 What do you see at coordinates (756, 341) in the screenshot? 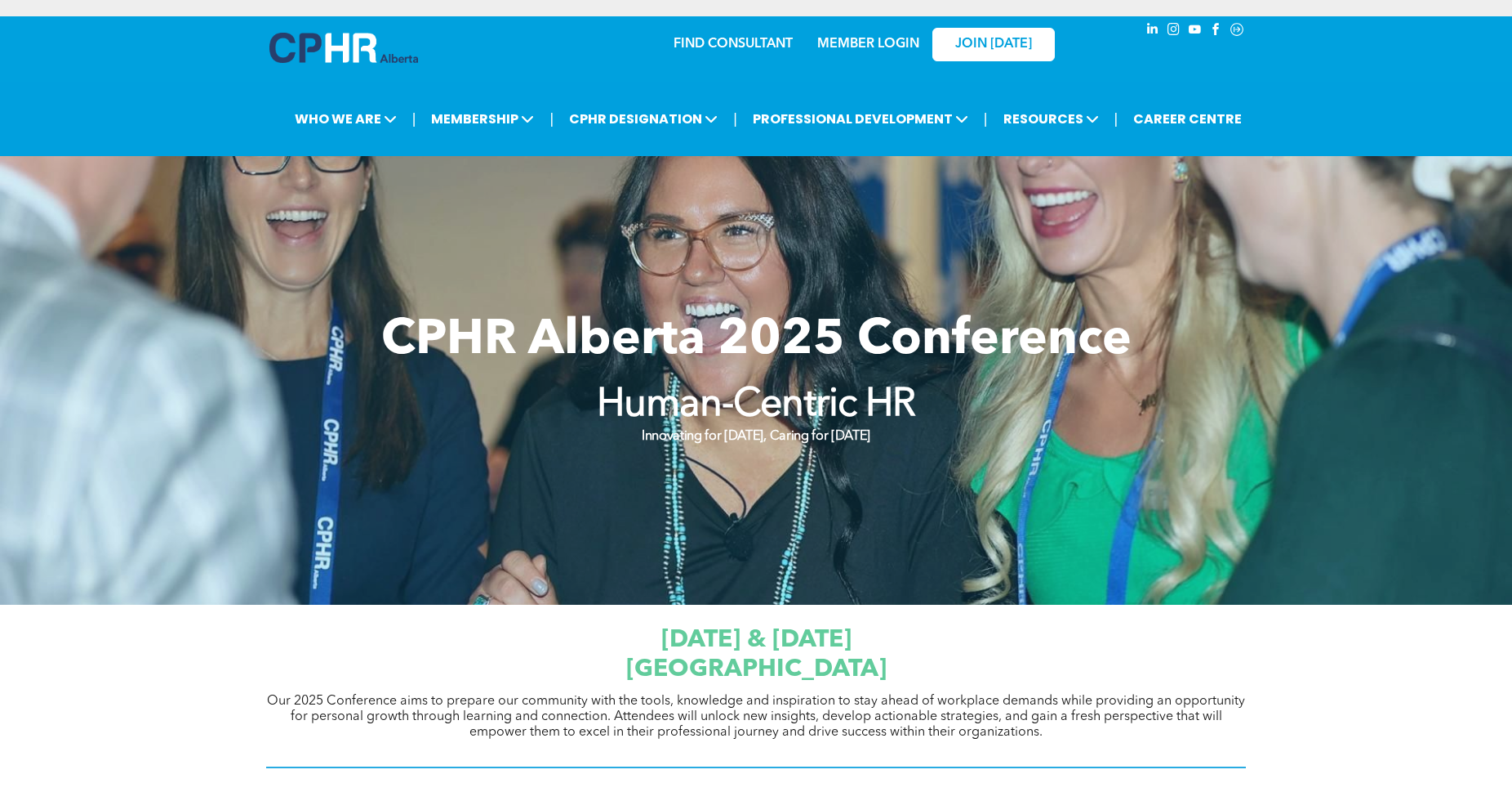
I see `span: CPHR Alberta 2025 Conference` at bounding box center [756, 341].